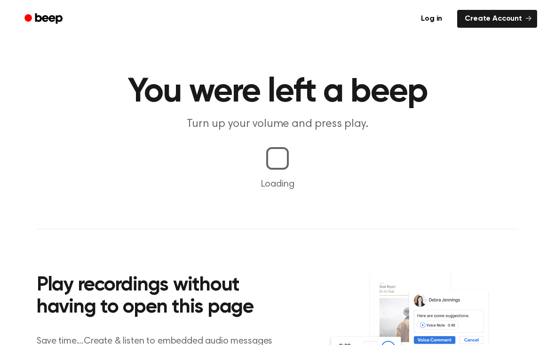 This screenshot has height=345, width=555. What do you see at coordinates (163, 297) in the screenshot?
I see `h2: Play recordings without having to open this page` at bounding box center [163, 297].